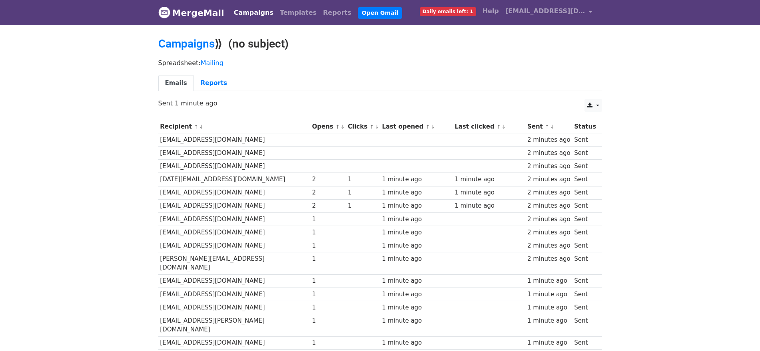 The height and width of the screenshot is (351, 760). I want to click on a: Open Gmail, so click(380, 13).